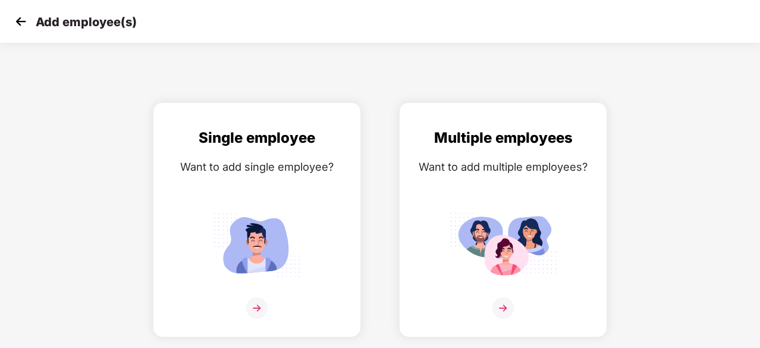  I want to click on img: svg+xml;base64,PHN2ZyB4bWxucz0iaHR0cDovL3d3dy53My5vcmcvMjAwMC9zdmciIGlkPSJTaW5nbGVfZW1wbG95ZWUiIH..., so click(257, 245).